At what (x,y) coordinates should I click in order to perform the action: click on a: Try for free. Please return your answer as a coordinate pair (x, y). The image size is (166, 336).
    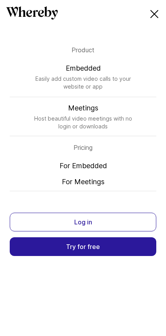
    Looking at the image, I should click on (83, 247).